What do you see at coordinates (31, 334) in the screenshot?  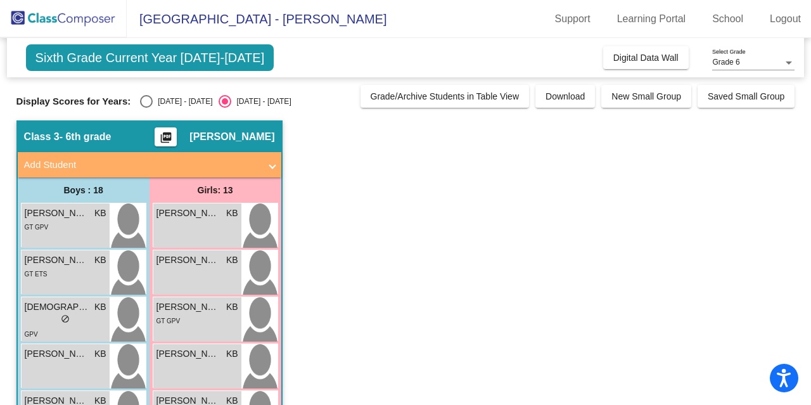 I see `span: GPV` at bounding box center [31, 334].